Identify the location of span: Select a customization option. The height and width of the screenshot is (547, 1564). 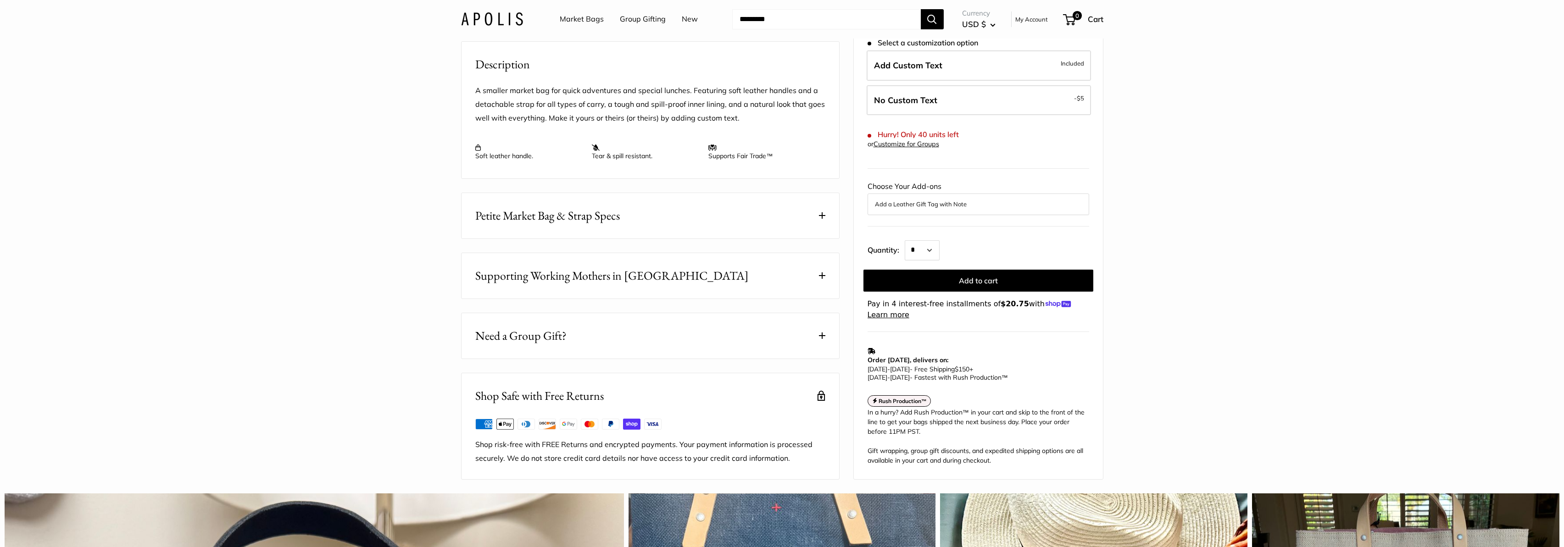
(922, 43).